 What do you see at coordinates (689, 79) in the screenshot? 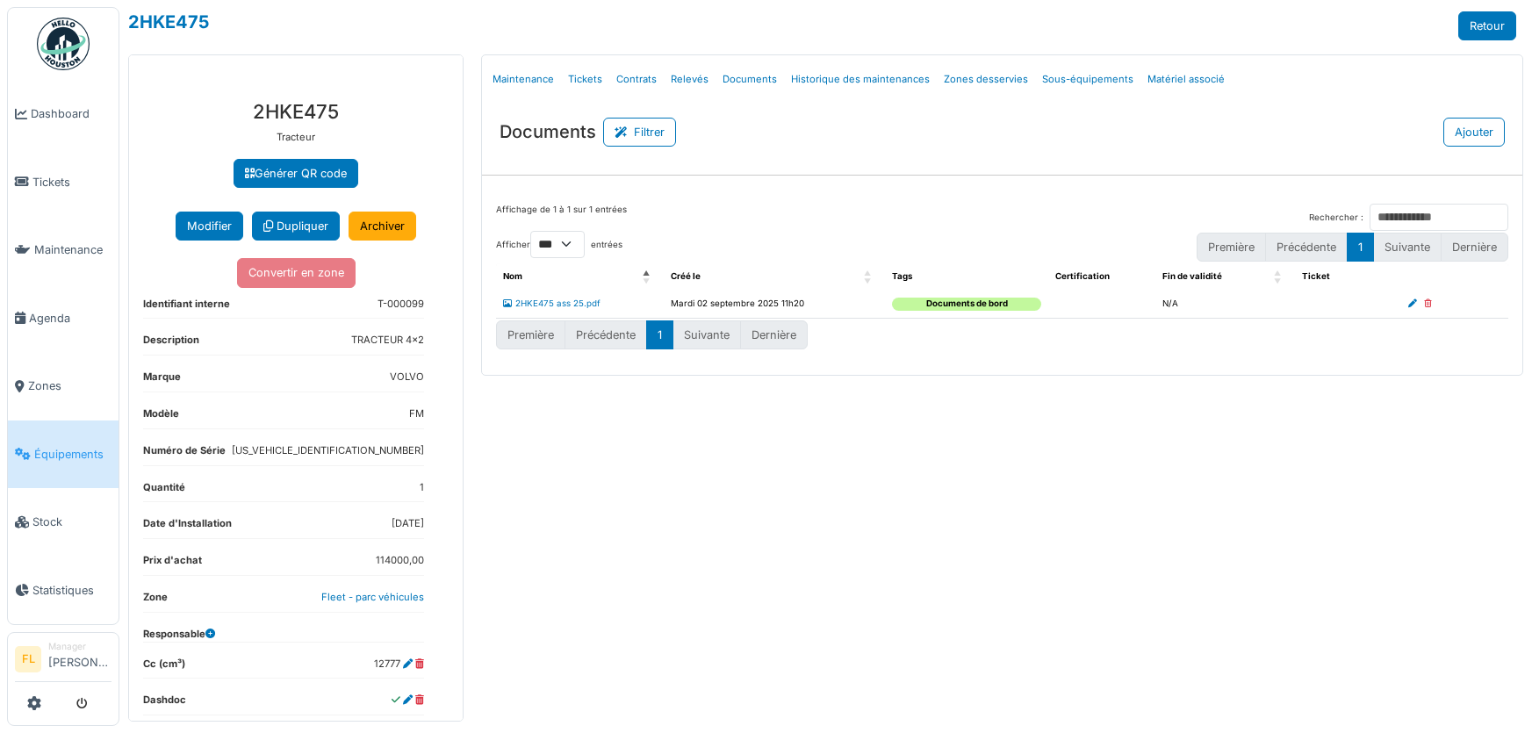
I see `a: Relevés` at bounding box center [689, 79].